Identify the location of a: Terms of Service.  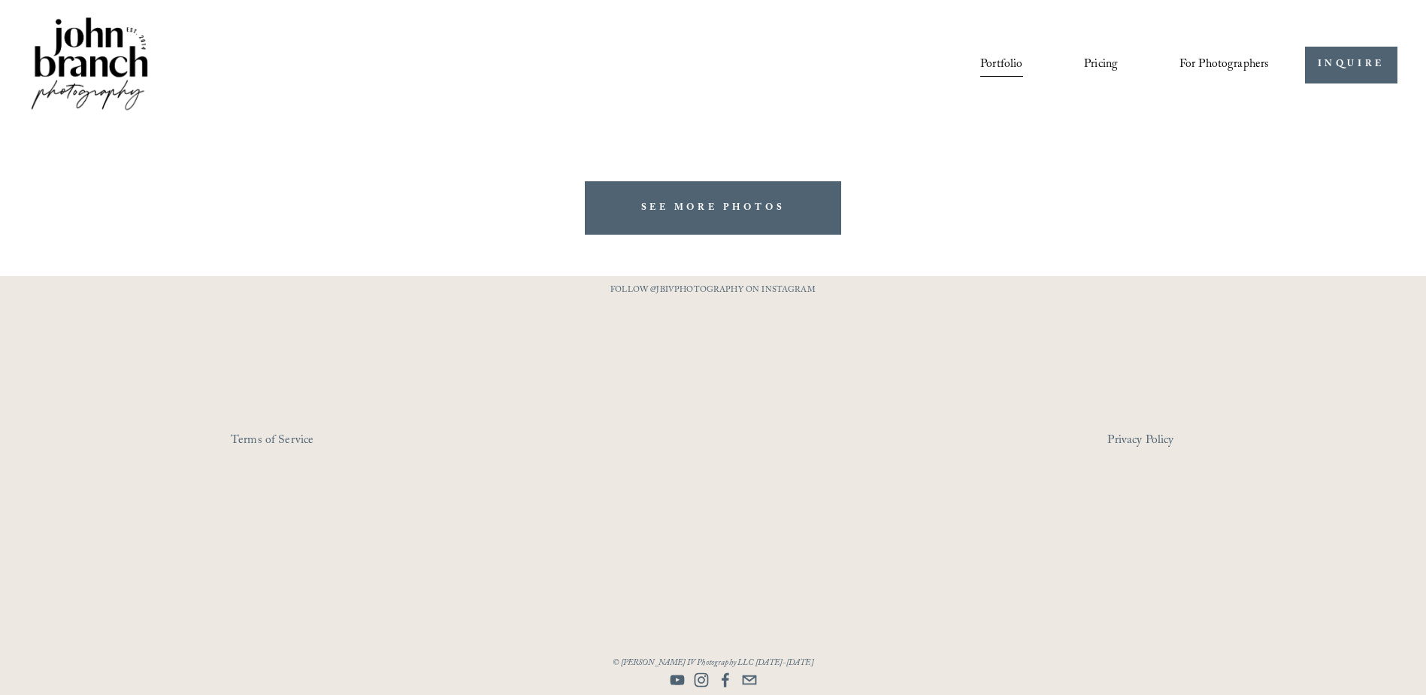
(318, 441).